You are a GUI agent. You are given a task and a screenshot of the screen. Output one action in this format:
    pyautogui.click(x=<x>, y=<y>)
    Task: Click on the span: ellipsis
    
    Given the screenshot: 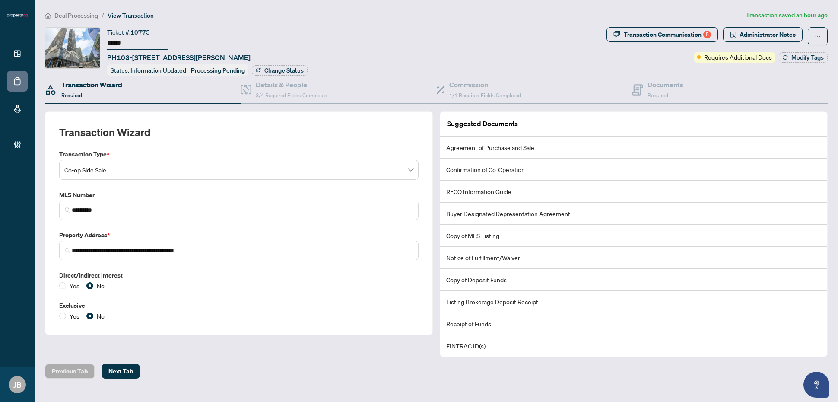 What is the action you would take?
    pyautogui.click(x=818, y=36)
    